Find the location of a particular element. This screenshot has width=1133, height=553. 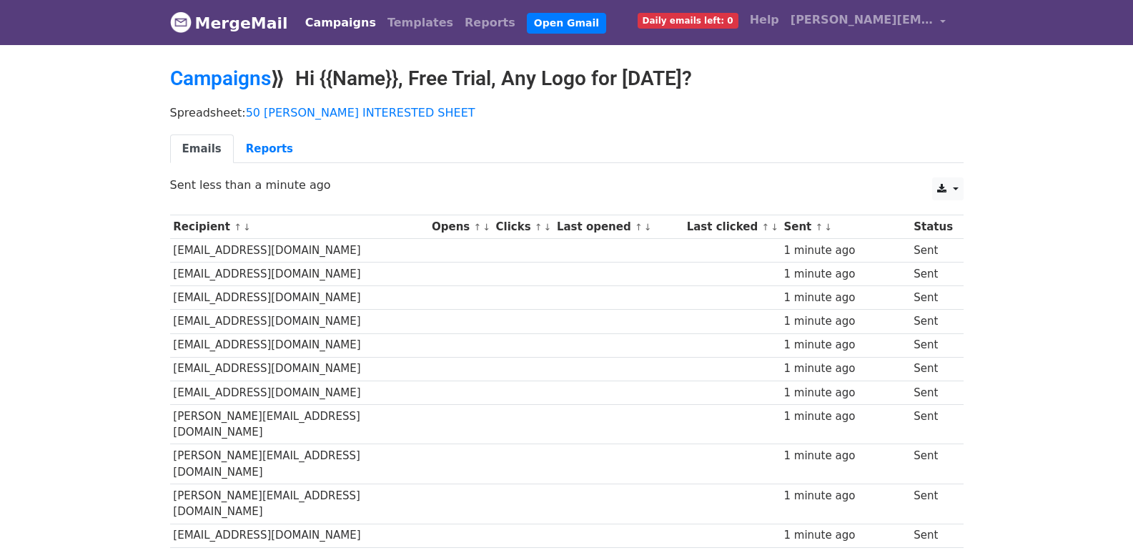

a: Help is located at coordinates (764, 20).